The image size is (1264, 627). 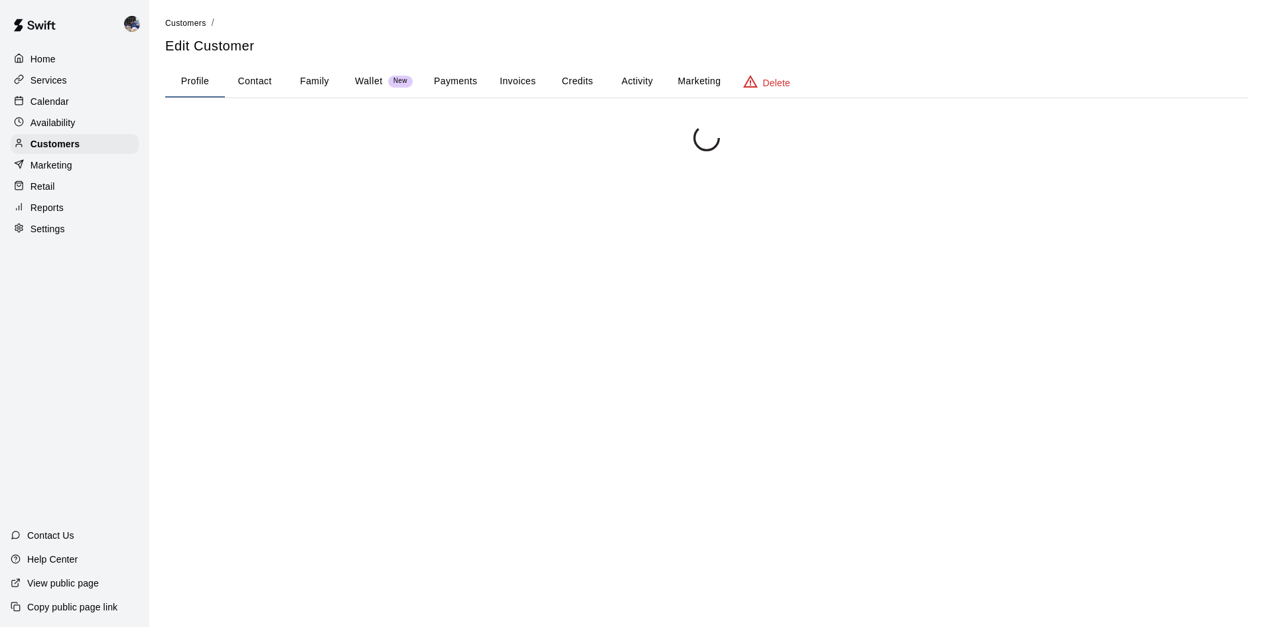 What do you see at coordinates (63, 583) in the screenshot?
I see `p: View public page` at bounding box center [63, 583].